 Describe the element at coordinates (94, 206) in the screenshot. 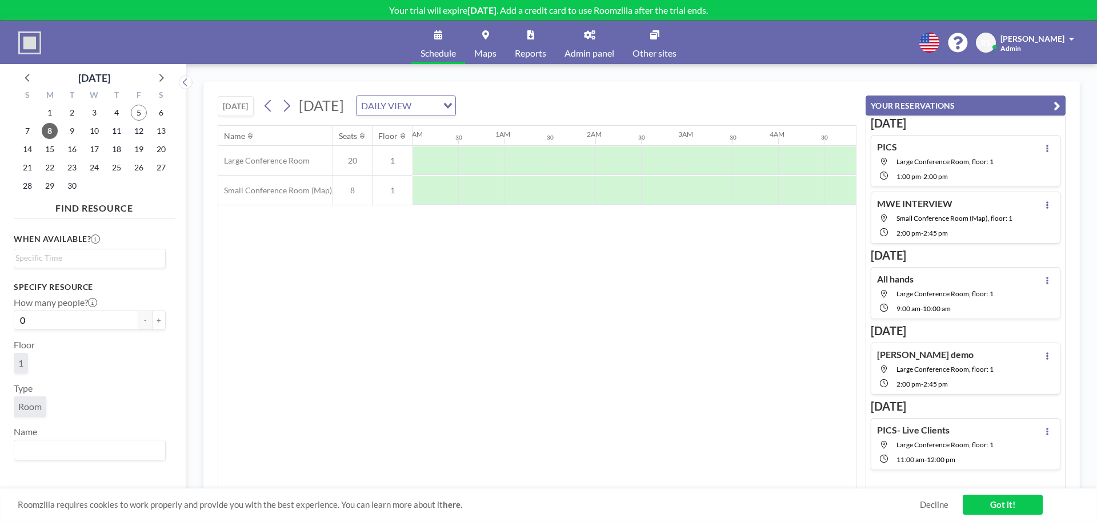

I see `h4: FIND RESOURCE` at that location.